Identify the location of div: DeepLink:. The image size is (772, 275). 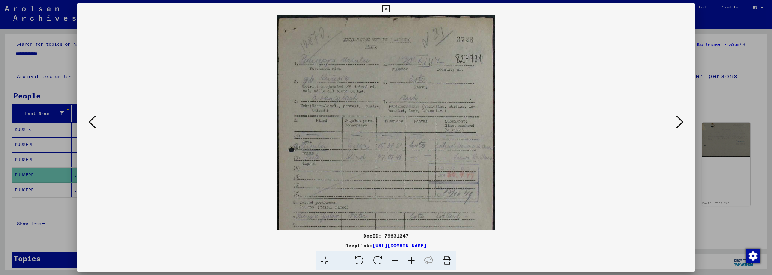
(386, 245).